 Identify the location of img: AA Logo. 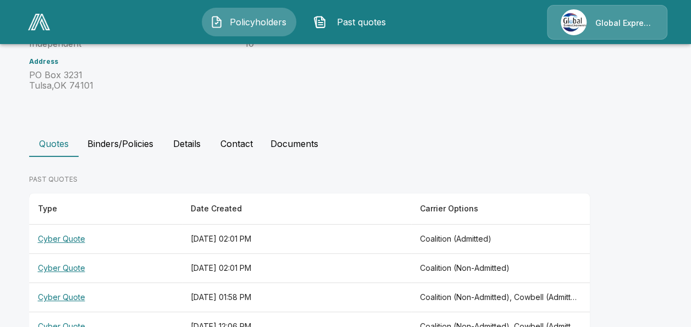
(39, 22).